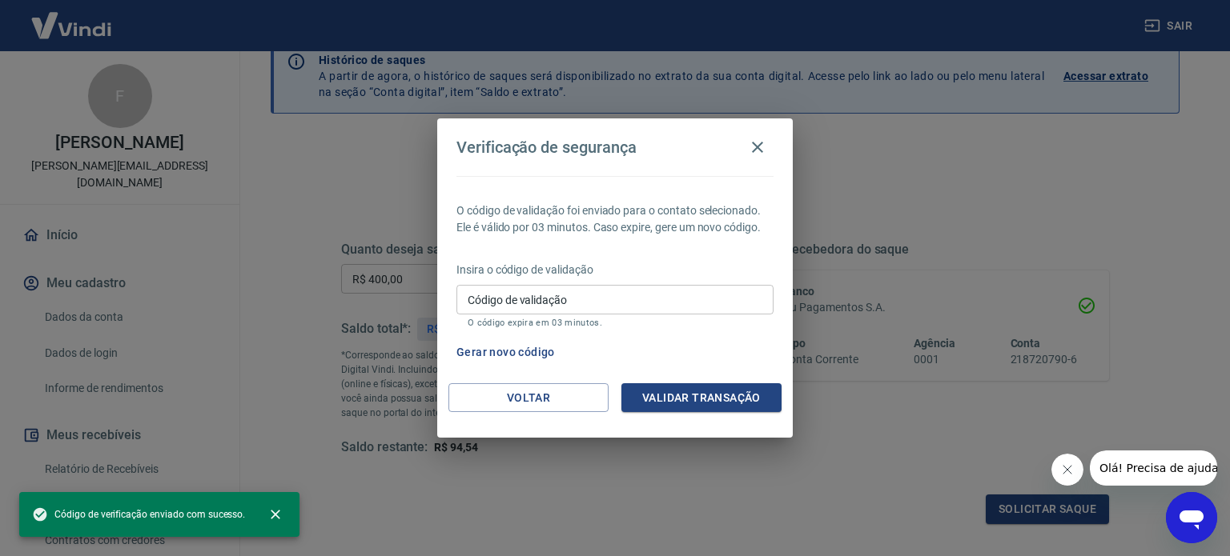 Image resolution: width=1230 pixels, height=556 pixels. Describe the element at coordinates (139, 515) in the screenshot. I see `span: Código de verificação enviado com sucesso.` at that location.